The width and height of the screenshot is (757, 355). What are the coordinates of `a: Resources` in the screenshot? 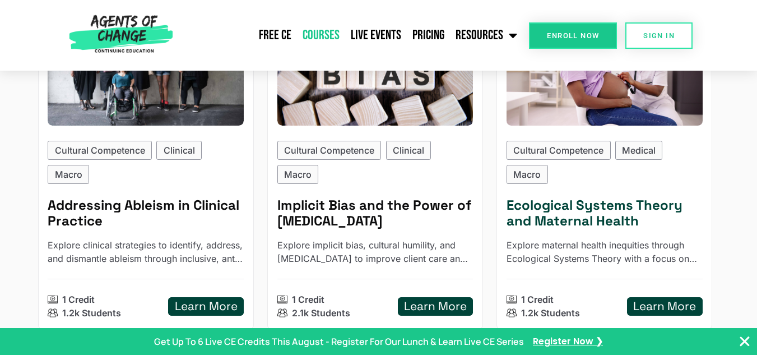 It's located at (486, 35).